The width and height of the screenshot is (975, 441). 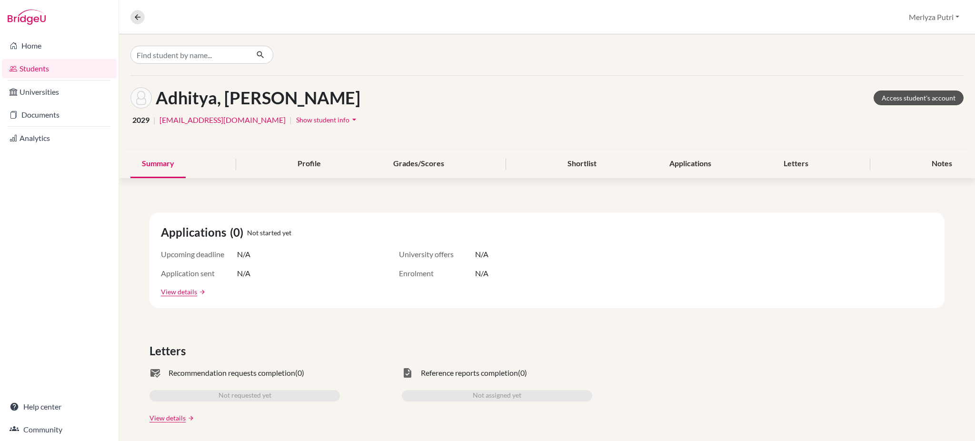 What do you see at coordinates (59, 115) in the screenshot?
I see `a: Documents` at bounding box center [59, 115].